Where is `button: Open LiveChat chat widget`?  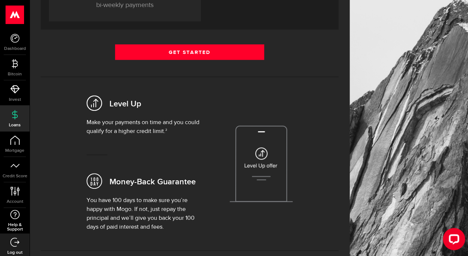
button: Open LiveChat chat widget is located at coordinates (17, 14).